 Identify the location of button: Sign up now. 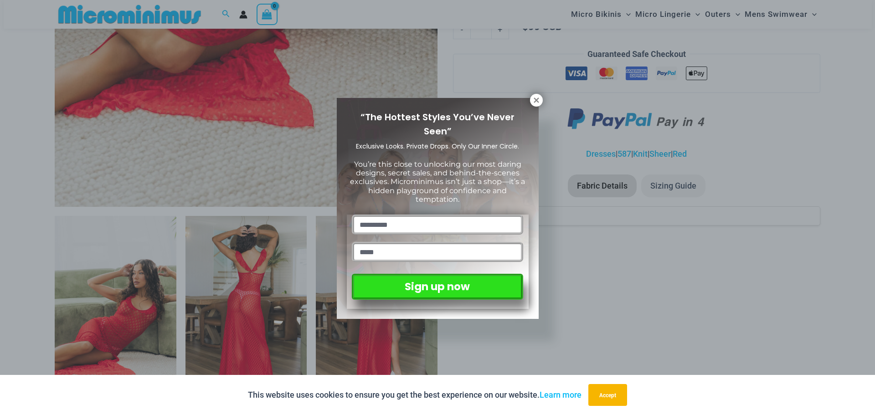
(437, 287).